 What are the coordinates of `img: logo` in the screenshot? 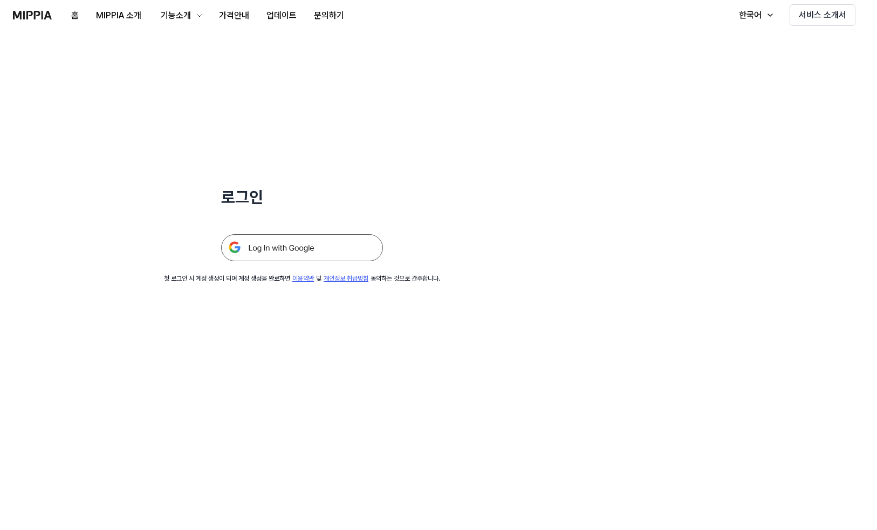 It's located at (32, 15).